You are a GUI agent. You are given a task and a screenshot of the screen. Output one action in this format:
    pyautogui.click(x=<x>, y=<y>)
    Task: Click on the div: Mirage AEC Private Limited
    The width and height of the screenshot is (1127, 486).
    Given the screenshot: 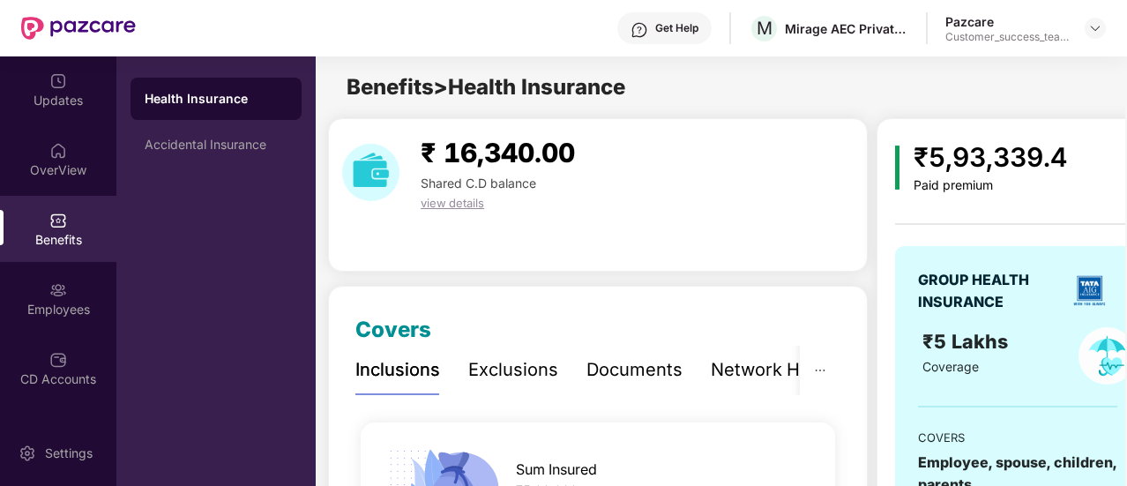 What is the action you would take?
    pyautogui.click(x=846, y=28)
    